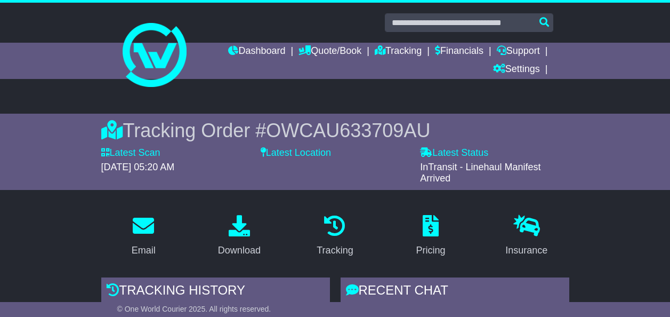 This screenshot has width=670, height=317. Describe the element at coordinates (455, 292) in the screenshot. I see `div: RECENT CHAT` at that location.